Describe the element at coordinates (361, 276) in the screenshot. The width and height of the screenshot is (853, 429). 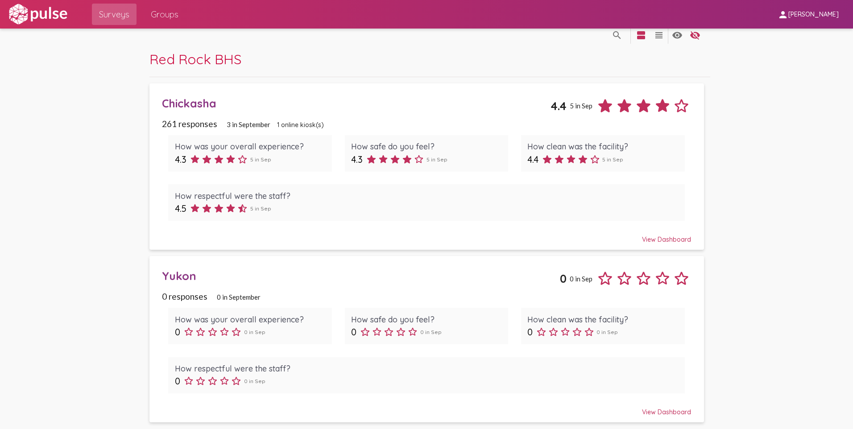
I see `div: Yukon` at that location.